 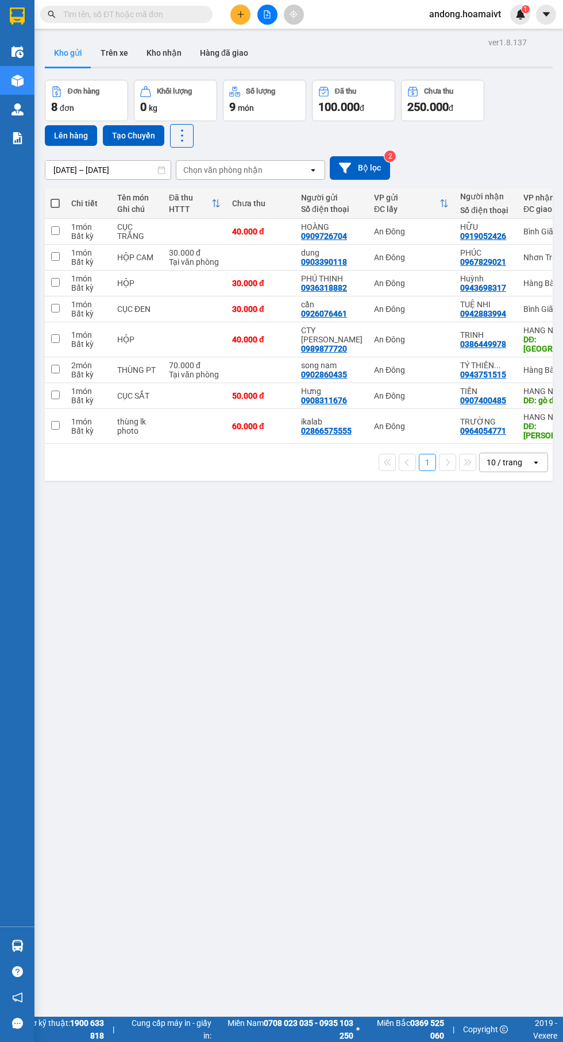 I want to click on div: 0943698317, so click(x=483, y=288).